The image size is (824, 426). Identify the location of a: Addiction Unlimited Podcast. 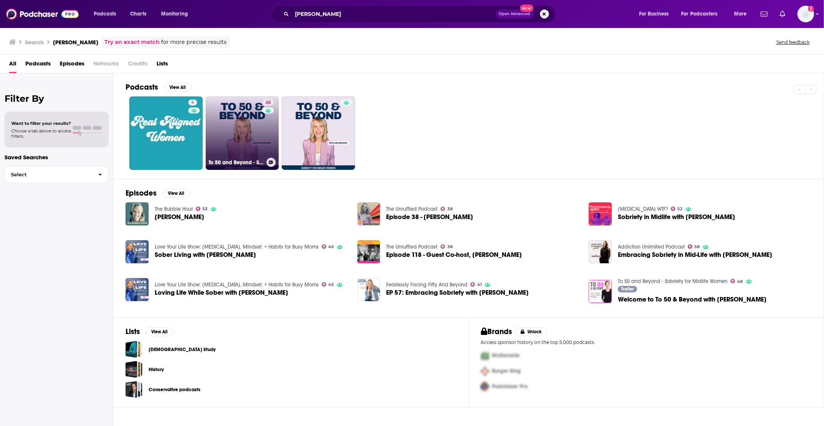
(651, 247).